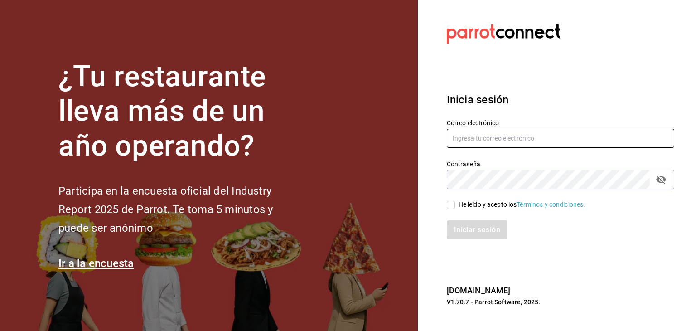 This screenshot has height=331, width=696. What do you see at coordinates (561, 100) in the screenshot?
I see `h3: Inicia sesión` at bounding box center [561, 100].